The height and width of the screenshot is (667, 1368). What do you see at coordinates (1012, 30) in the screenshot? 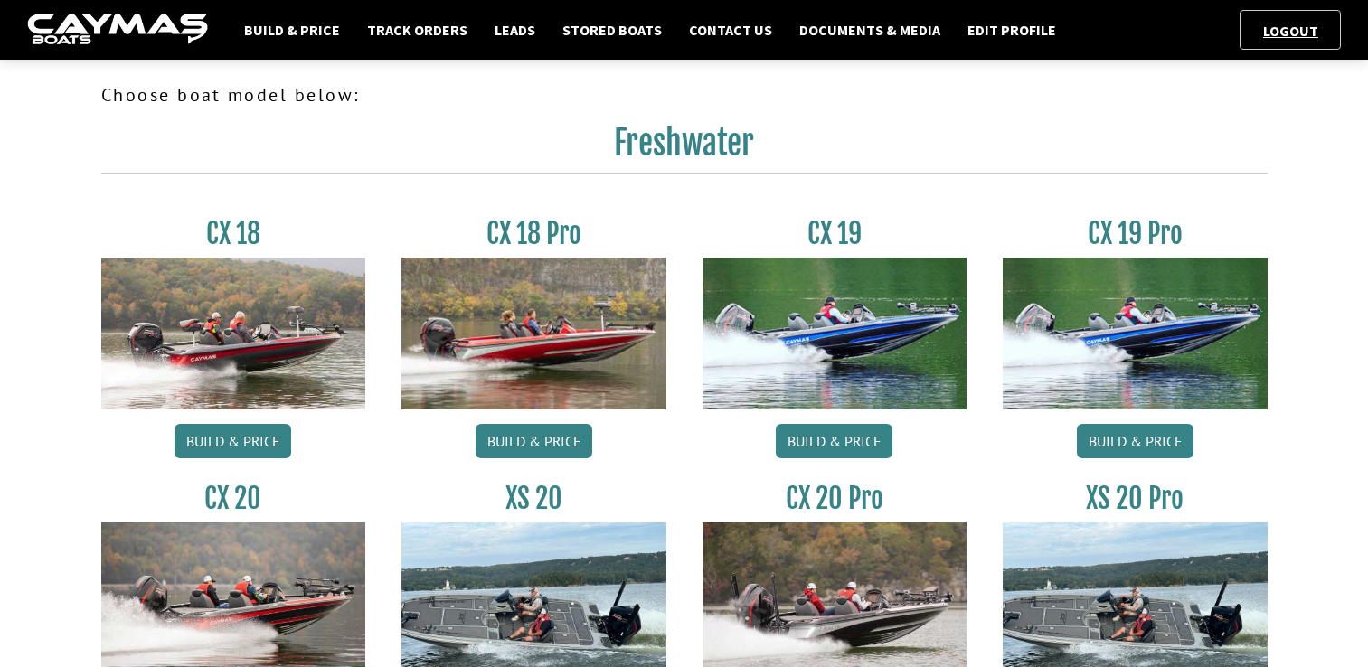
I see `a: Edit Profile` at bounding box center [1012, 30].